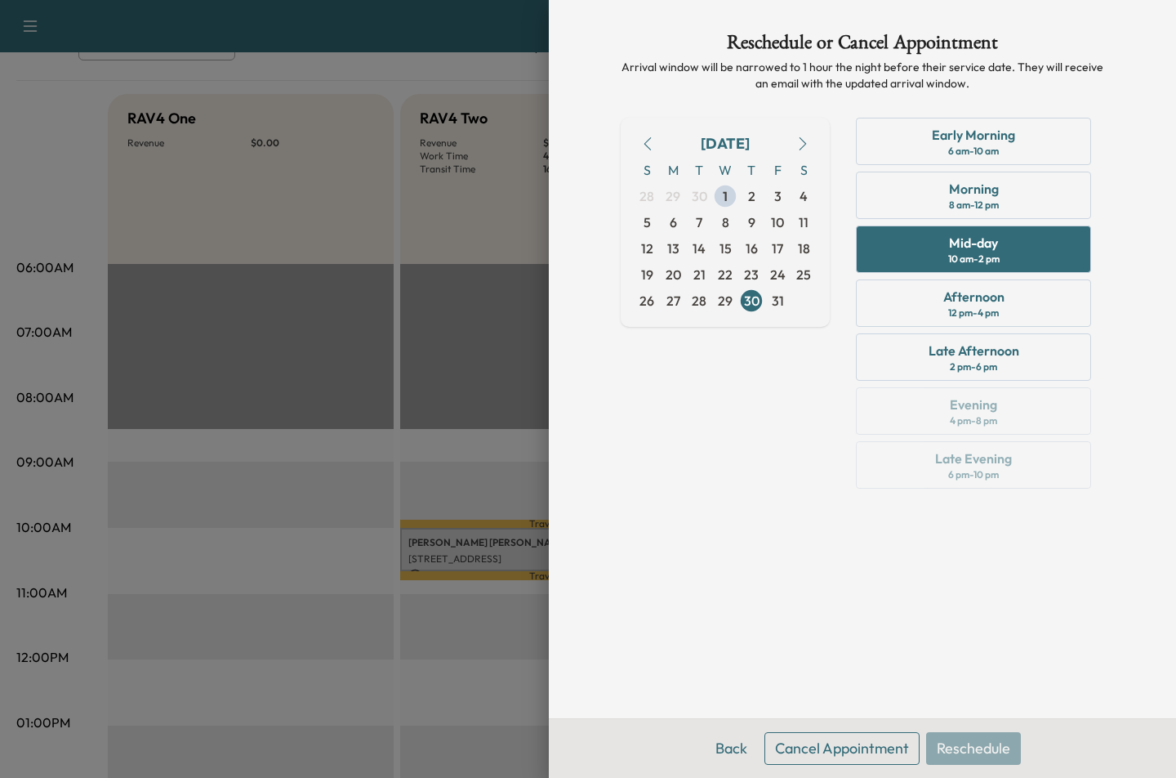  Describe the element at coordinates (974, 189) in the screenshot. I see `div: Morning` at that location.